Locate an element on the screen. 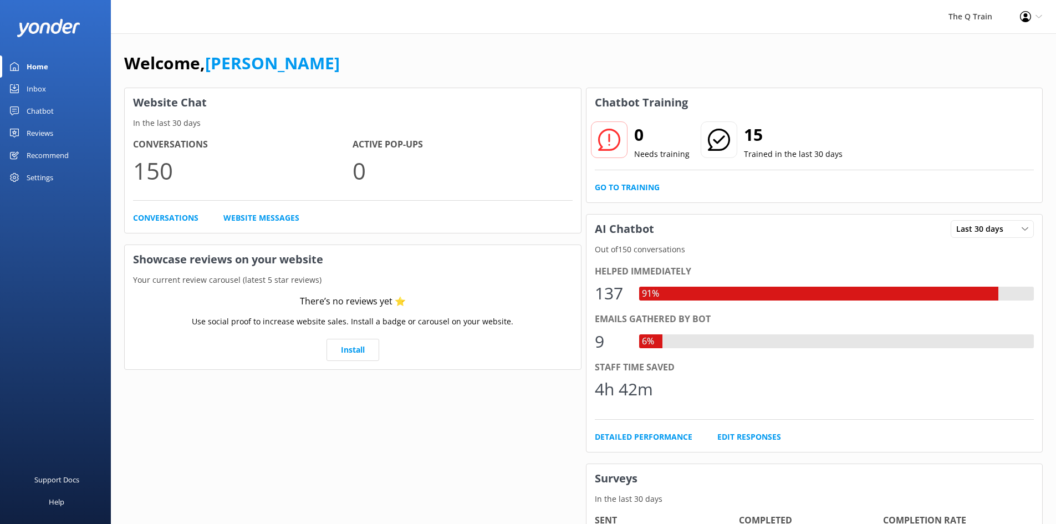 This screenshot has width=1056, height=524. p: Use social proof to increase website sales. Install a badge or carousel on your website. is located at coordinates (353, 322).